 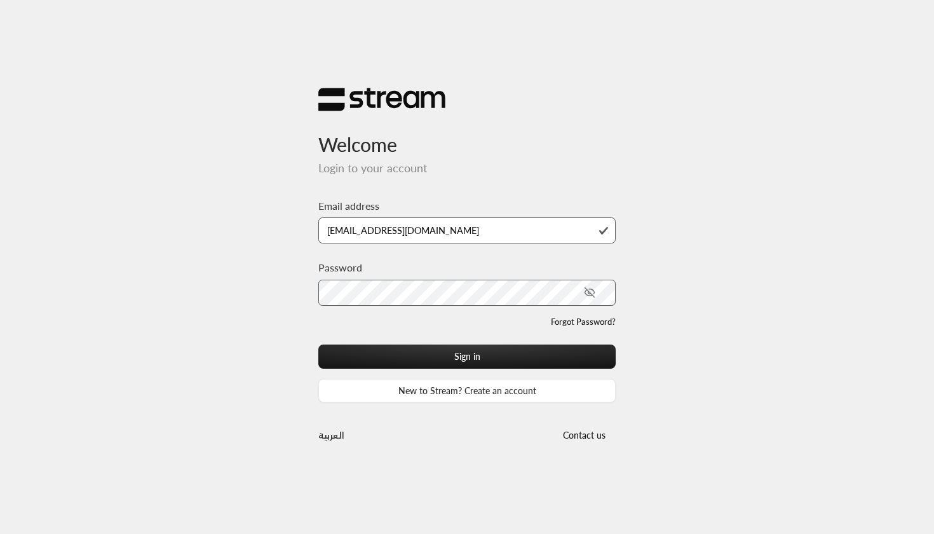 What do you see at coordinates (584, 435) in the screenshot?
I see `a: Contact us` at bounding box center [584, 435].